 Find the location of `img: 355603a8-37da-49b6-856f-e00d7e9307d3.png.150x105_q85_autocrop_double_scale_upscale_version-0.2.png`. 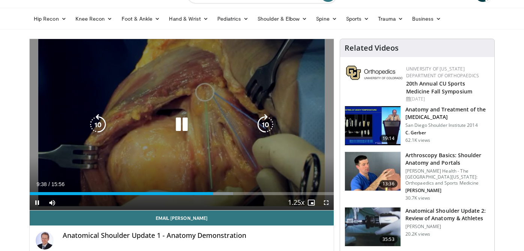

img: 355603a8-37da-49b6-856f-e00d7e9307d3.png.150x105_q85_autocrop_double_scale_upscale_version-0.2.png is located at coordinates (375, 73).